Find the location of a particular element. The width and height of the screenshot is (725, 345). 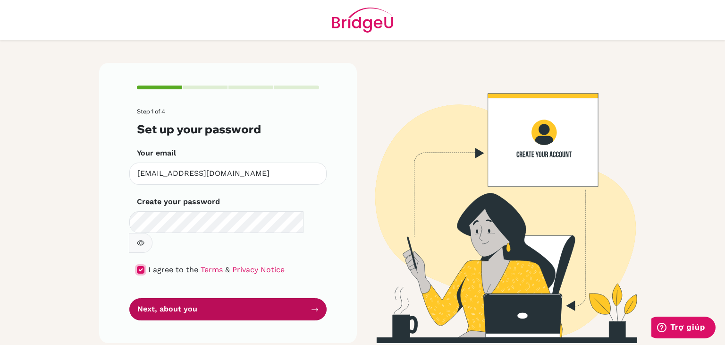

span: Step 1 of 4 is located at coordinates (151, 111).